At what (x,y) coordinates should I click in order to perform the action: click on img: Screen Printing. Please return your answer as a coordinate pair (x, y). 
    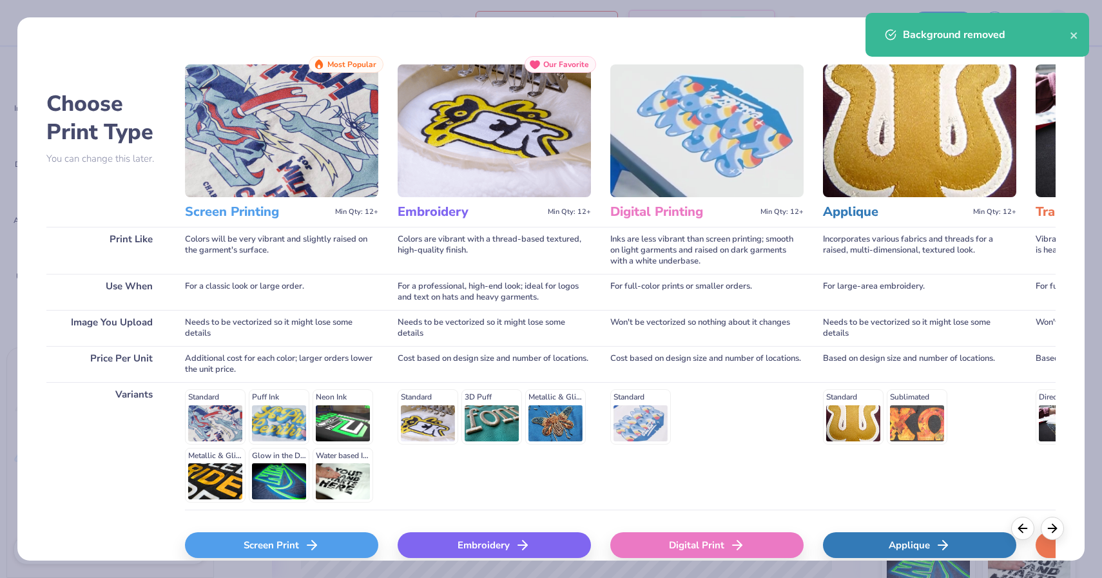
    Looking at the image, I should click on (282, 131).